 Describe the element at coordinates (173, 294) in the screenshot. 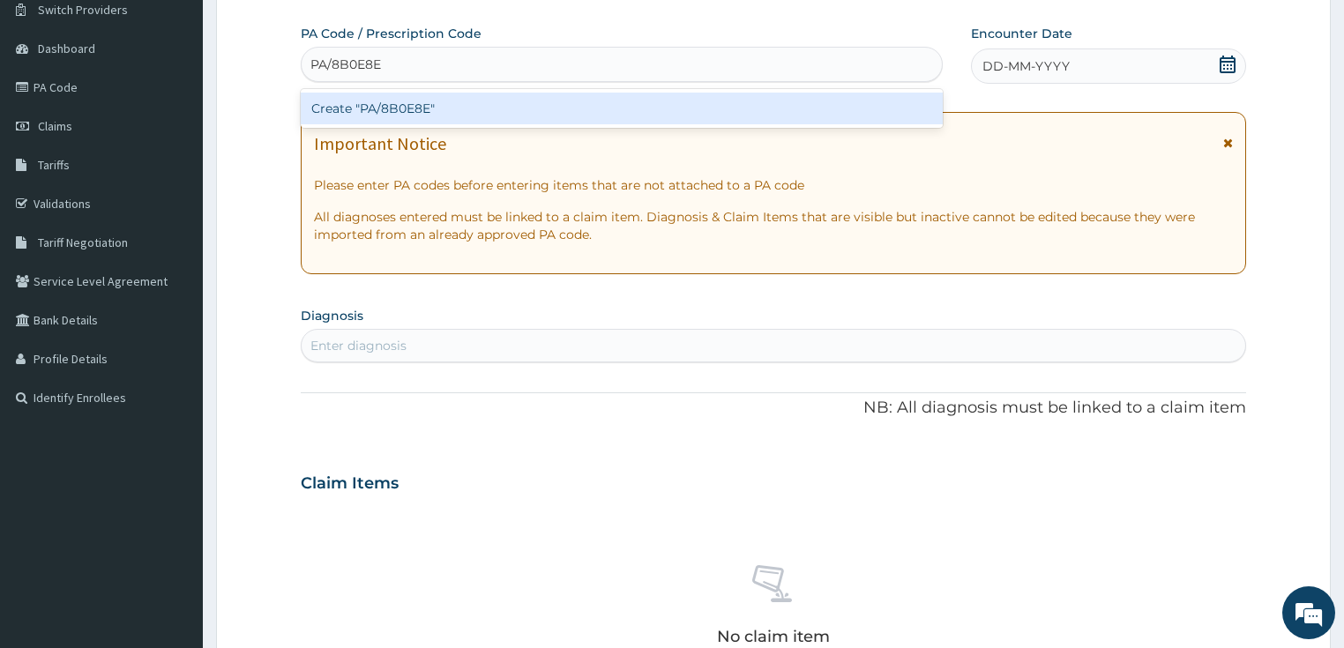

I see `span: We're online!` at that location.